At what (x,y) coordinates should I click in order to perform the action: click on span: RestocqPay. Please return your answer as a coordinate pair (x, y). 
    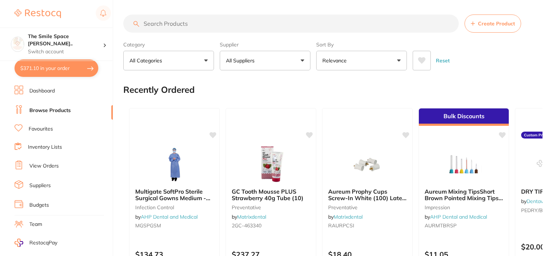
    Looking at the image, I should click on (43, 243).